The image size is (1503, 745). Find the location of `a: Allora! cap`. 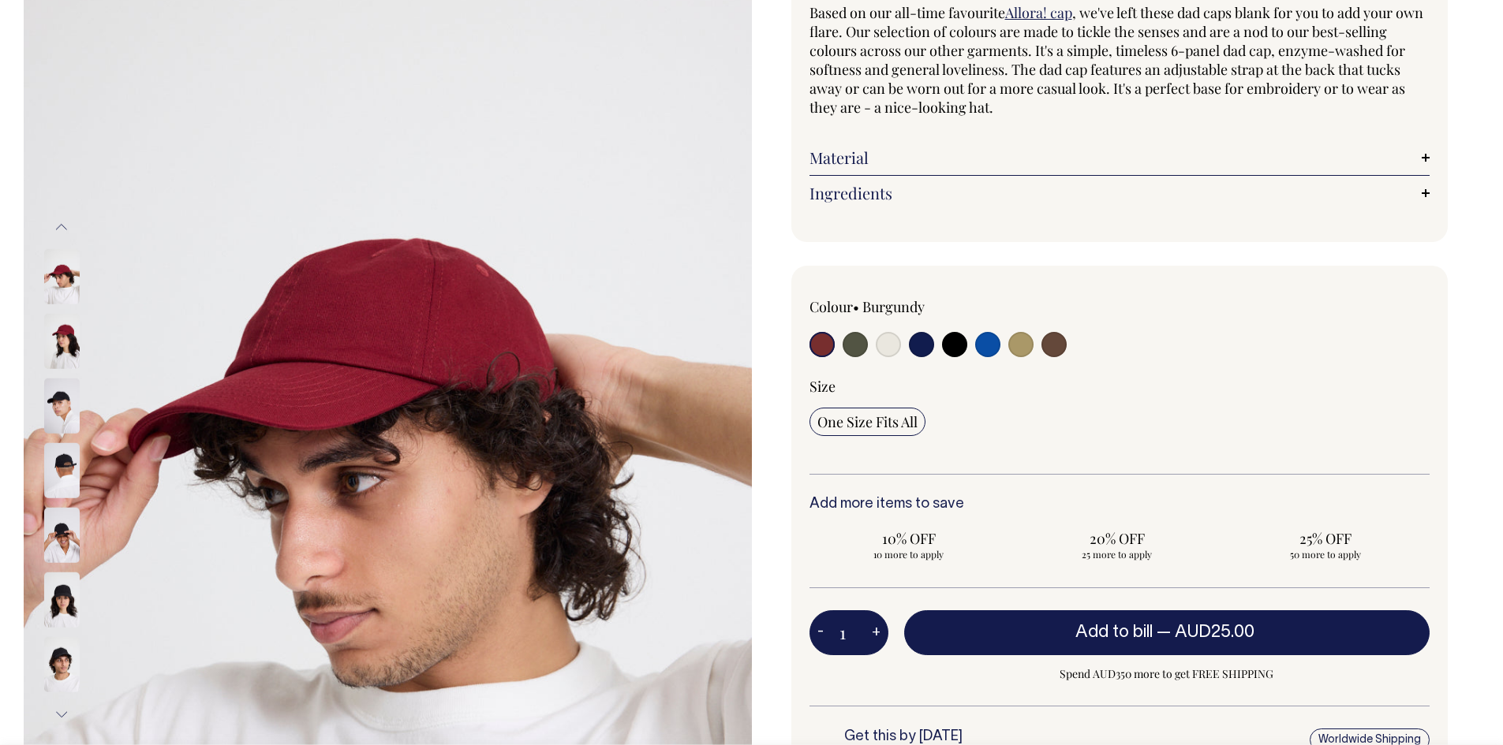

a: Allora! cap is located at coordinates (1038, 13).